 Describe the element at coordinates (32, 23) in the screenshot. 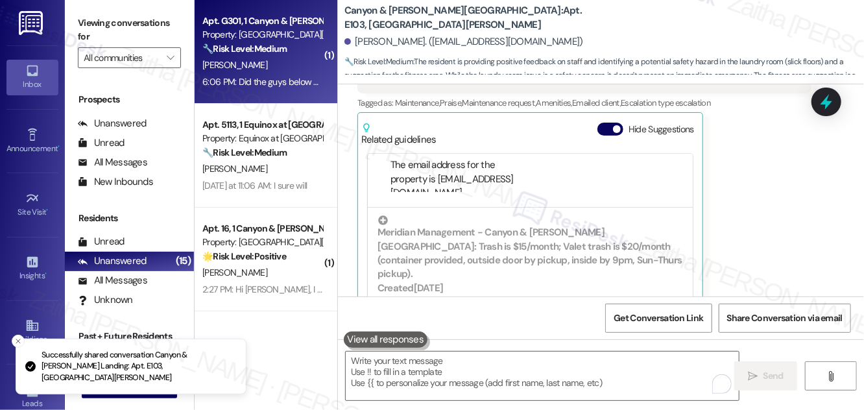

I see `img: ResiDesk Logo` at that location.